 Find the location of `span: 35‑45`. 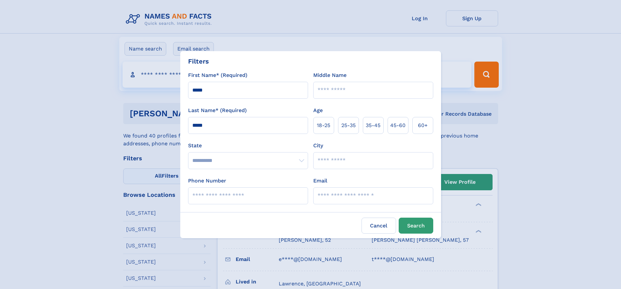

span: 35‑45 is located at coordinates (373, 126).